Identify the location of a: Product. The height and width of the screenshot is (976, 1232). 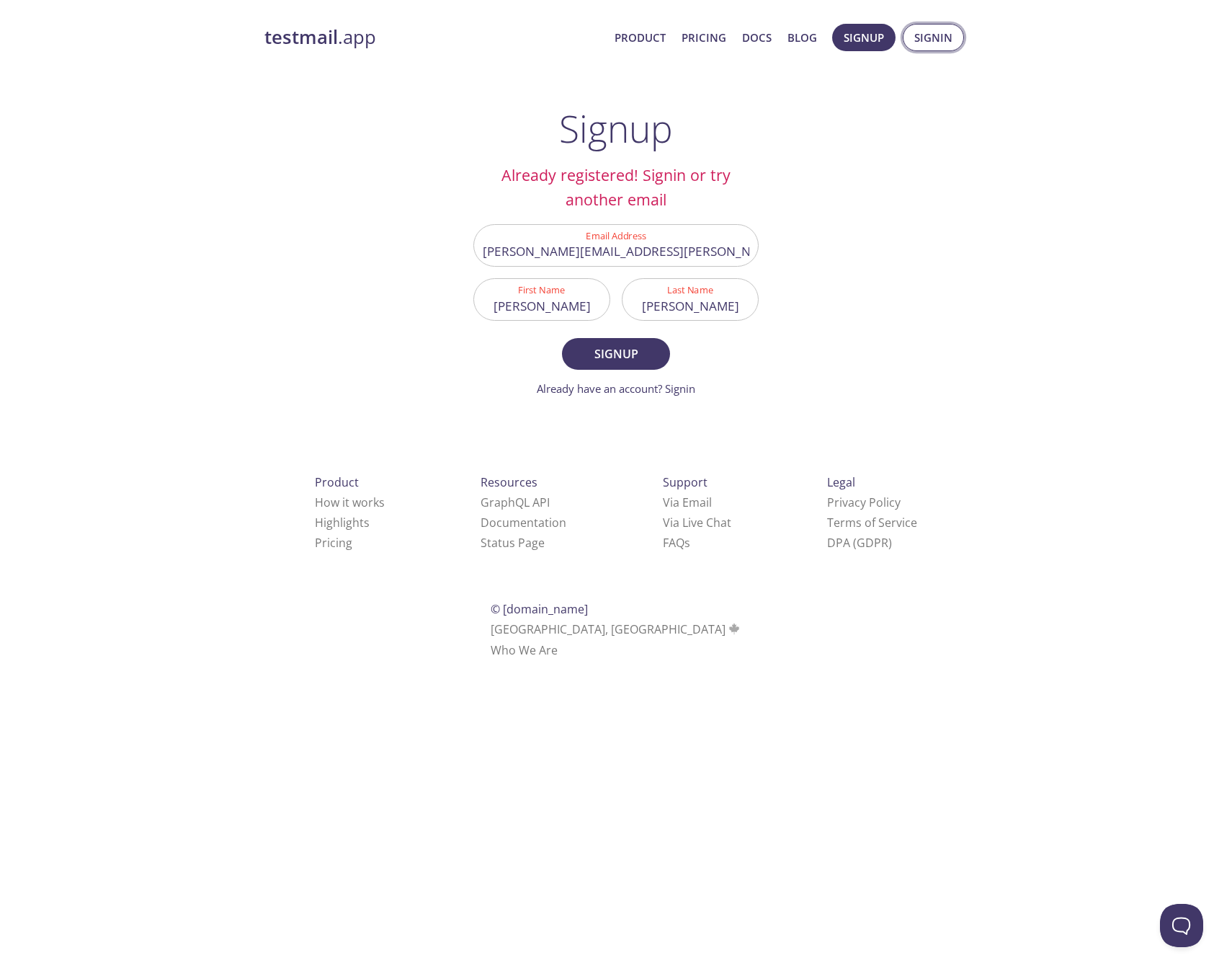
(640, 38).